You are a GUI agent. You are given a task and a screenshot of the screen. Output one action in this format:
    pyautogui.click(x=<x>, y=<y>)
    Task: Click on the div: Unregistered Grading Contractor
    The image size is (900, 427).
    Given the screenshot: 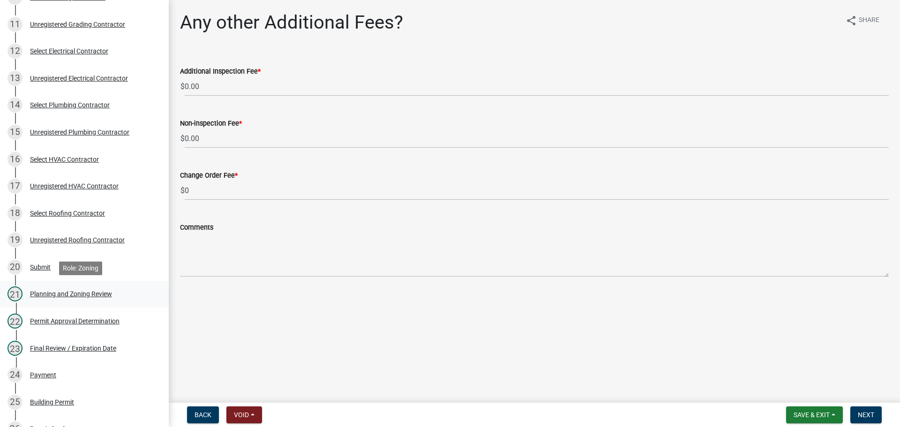 What is the action you would take?
    pyautogui.click(x=77, y=24)
    